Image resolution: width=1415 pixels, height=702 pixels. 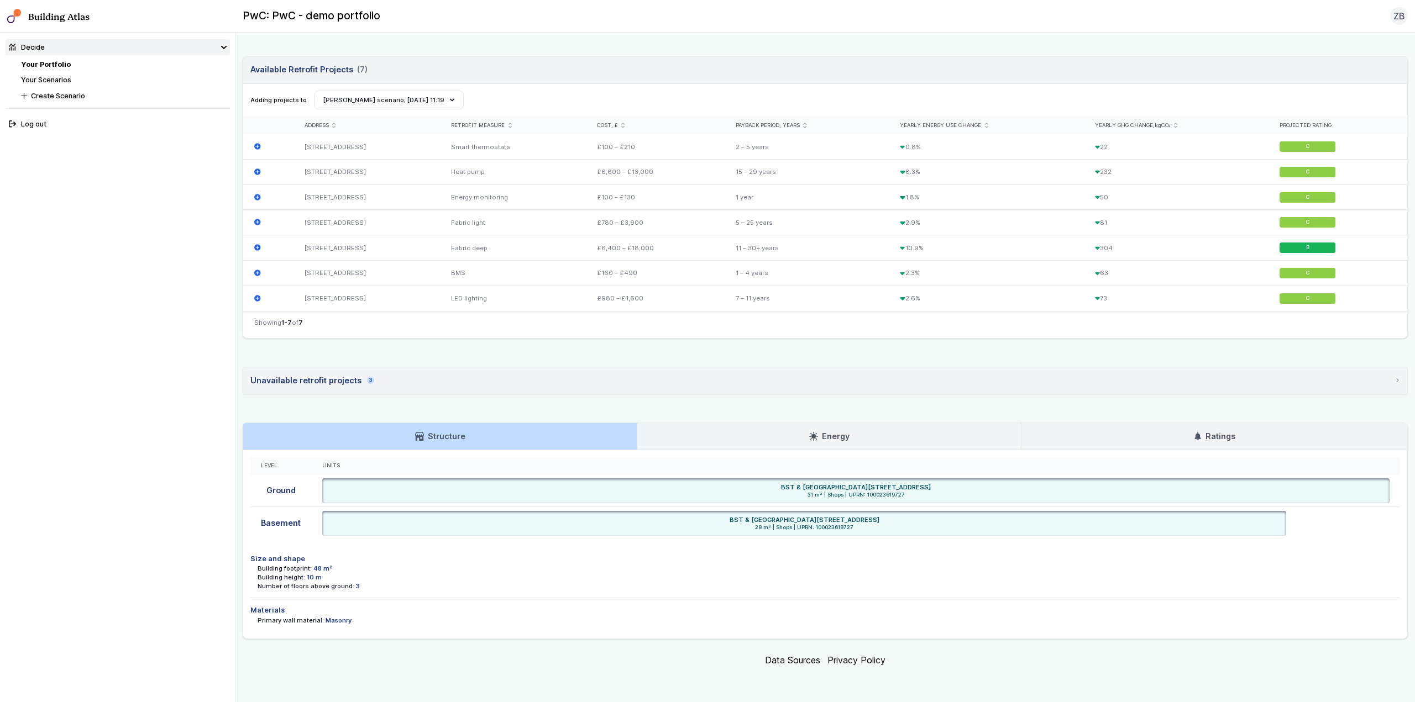 What do you see at coordinates (281, 577) in the screenshot?
I see `dt: Building height:` at bounding box center [281, 577].